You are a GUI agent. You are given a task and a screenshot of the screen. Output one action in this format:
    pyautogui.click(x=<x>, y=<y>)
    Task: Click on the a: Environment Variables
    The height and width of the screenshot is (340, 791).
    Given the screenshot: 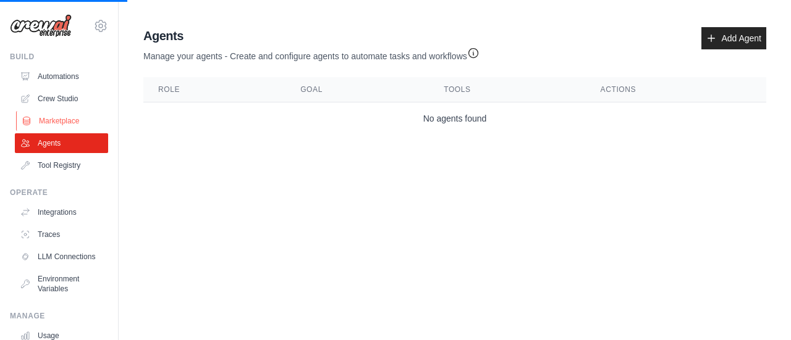 What is the action you would take?
    pyautogui.click(x=61, y=284)
    